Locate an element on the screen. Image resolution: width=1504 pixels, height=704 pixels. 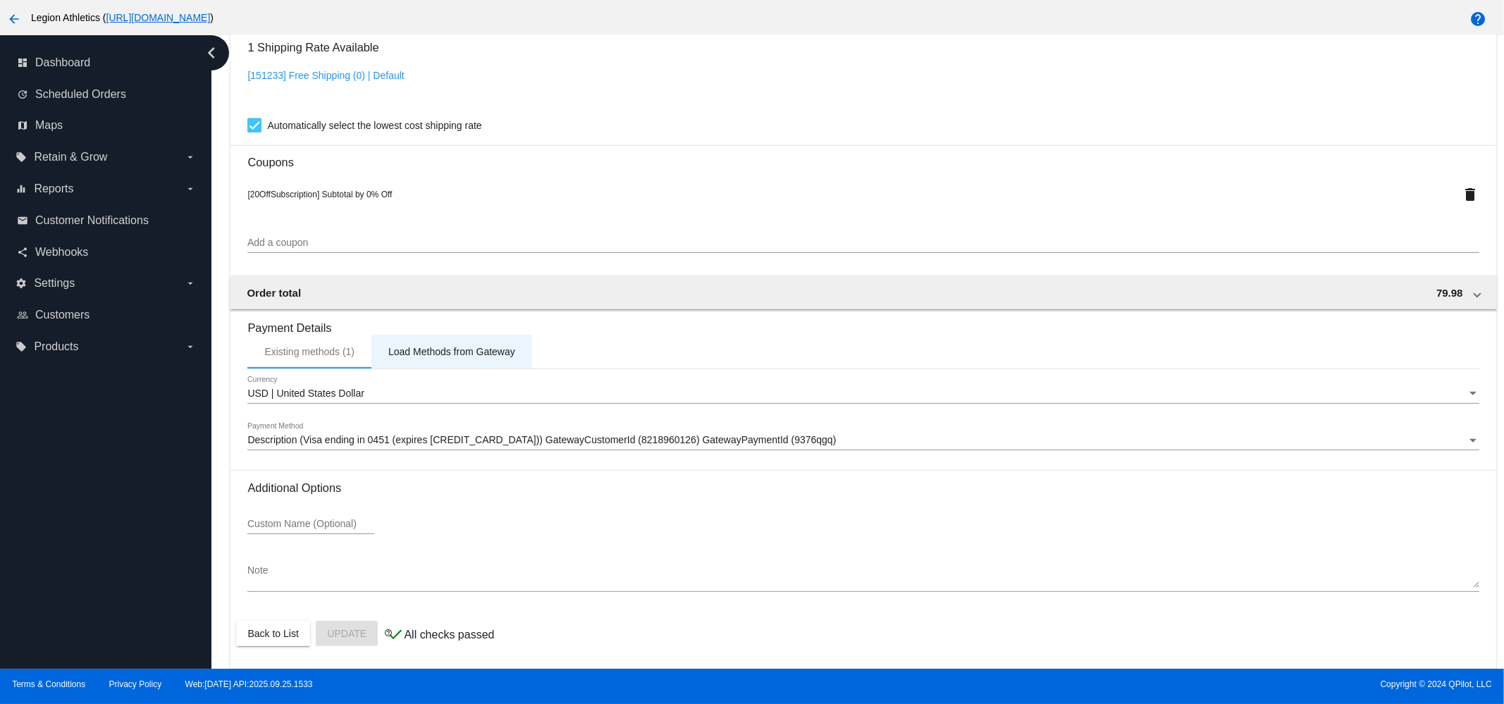
mat-icon: arrow_back is located at coordinates (14, 19).